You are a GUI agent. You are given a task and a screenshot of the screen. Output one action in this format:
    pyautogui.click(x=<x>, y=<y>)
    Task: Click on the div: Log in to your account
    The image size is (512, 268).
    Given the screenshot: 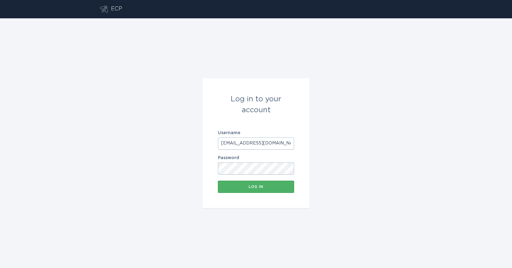 What is the action you would take?
    pyautogui.click(x=256, y=105)
    